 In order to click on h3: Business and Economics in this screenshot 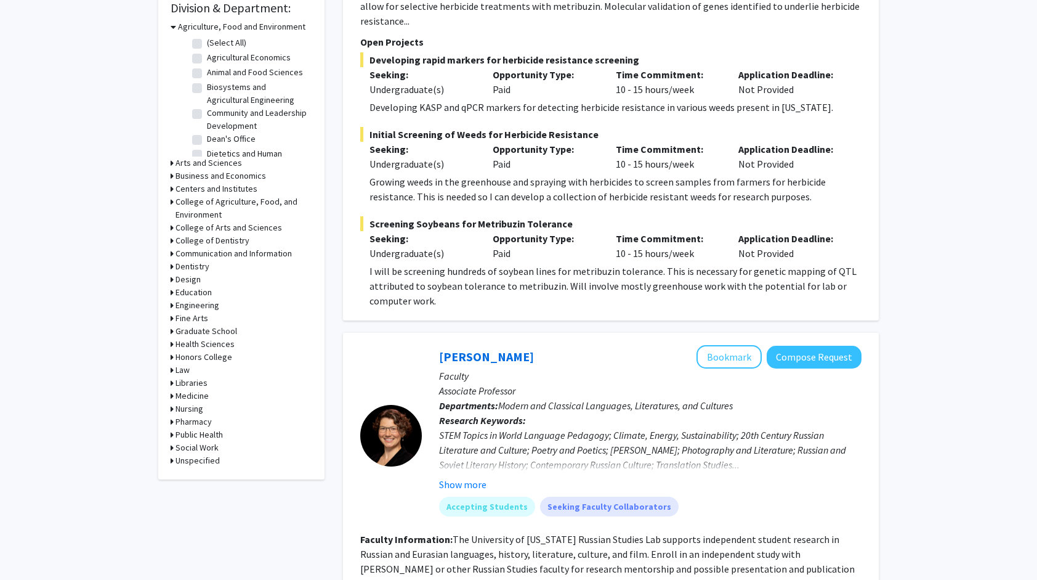, I will do `click(220, 176)`.